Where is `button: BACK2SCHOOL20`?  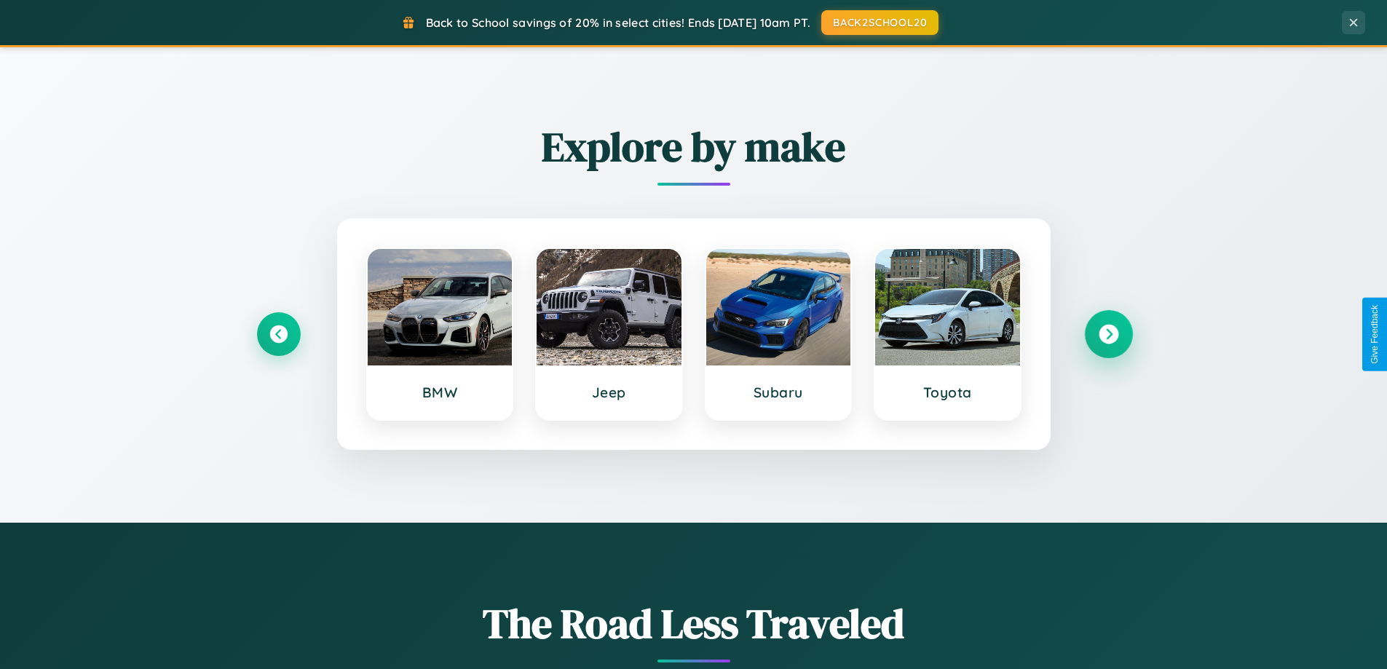
button: BACK2SCHOOL20 is located at coordinates (880, 23).